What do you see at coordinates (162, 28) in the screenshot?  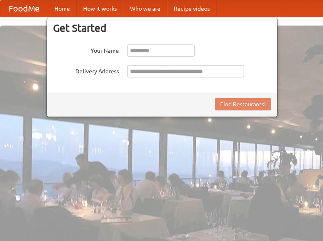 I see `h3: Get Started` at bounding box center [162, 28].